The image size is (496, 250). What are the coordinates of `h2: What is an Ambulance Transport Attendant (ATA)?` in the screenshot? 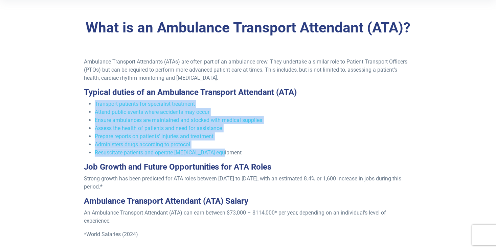 It's located at (248, 28).